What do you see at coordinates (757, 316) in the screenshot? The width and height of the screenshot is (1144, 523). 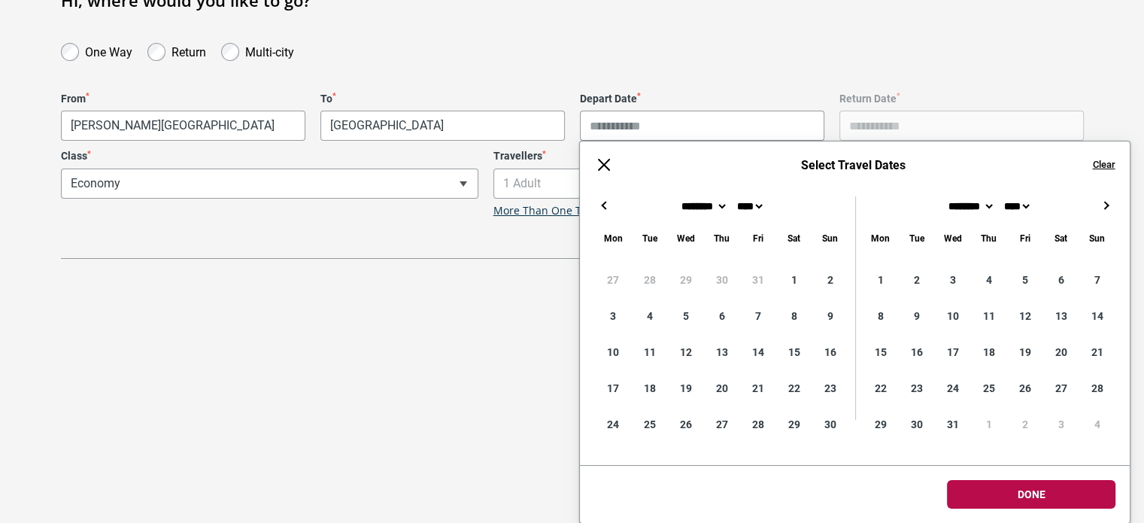 I see `div: 7` at bounding box center [757, 316].